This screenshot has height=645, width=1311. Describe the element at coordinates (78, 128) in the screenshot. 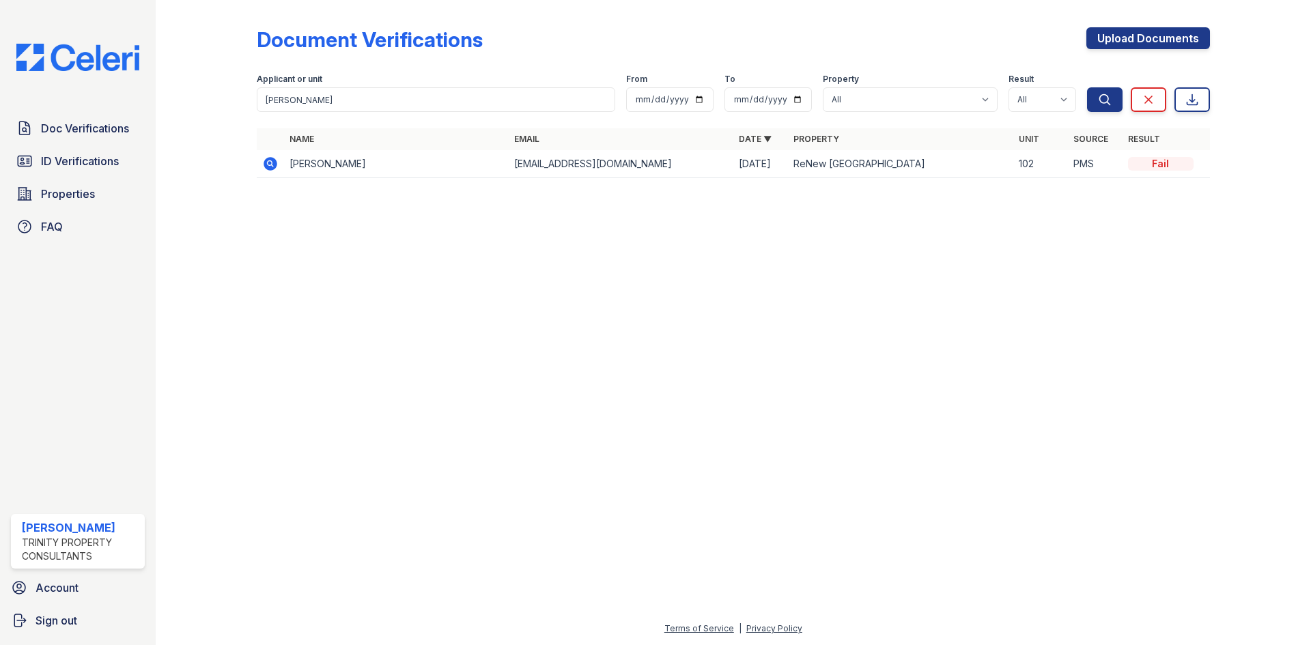

I see `a: Doc Verifications` at that location.